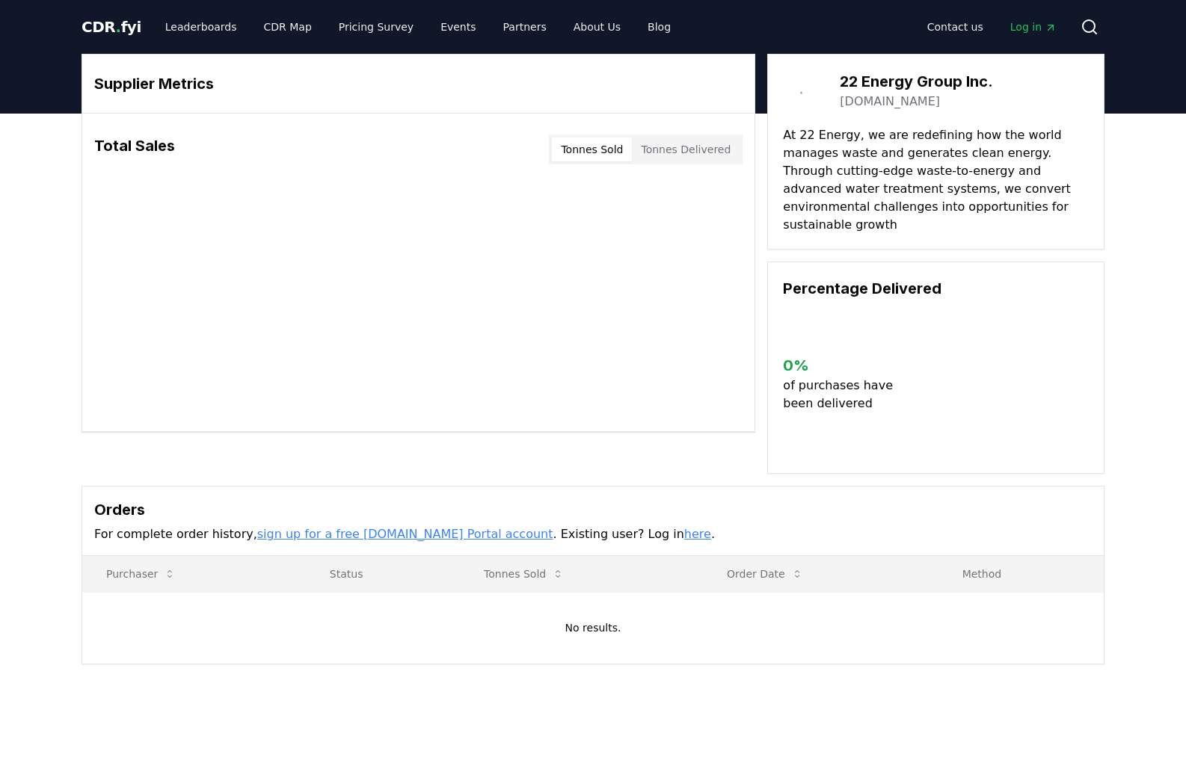 This screenshot has width=1186, height=757. I want to click on a: Leaderboards, so click(201, 27).